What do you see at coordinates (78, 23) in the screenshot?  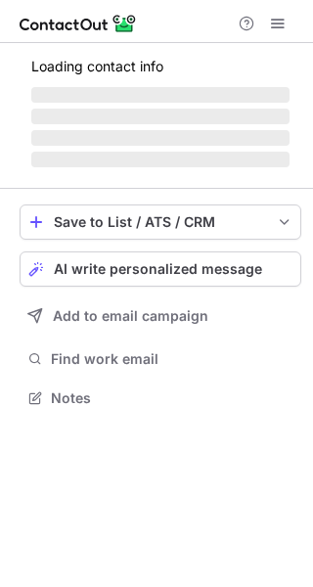 I see `img: ContactOut v5.3.10` at bounding box center [78, 23].